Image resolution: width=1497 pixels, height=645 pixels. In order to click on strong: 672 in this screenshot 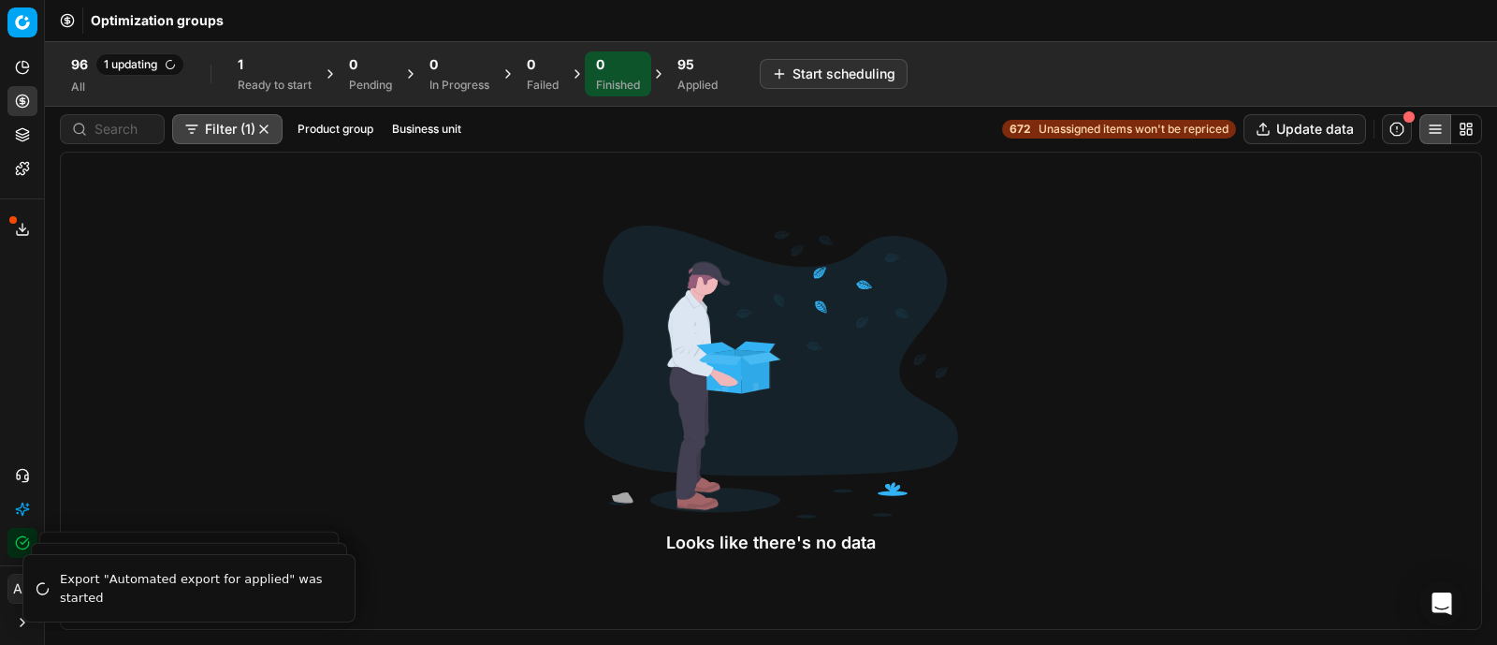, I will do `click(1020, 129)`.